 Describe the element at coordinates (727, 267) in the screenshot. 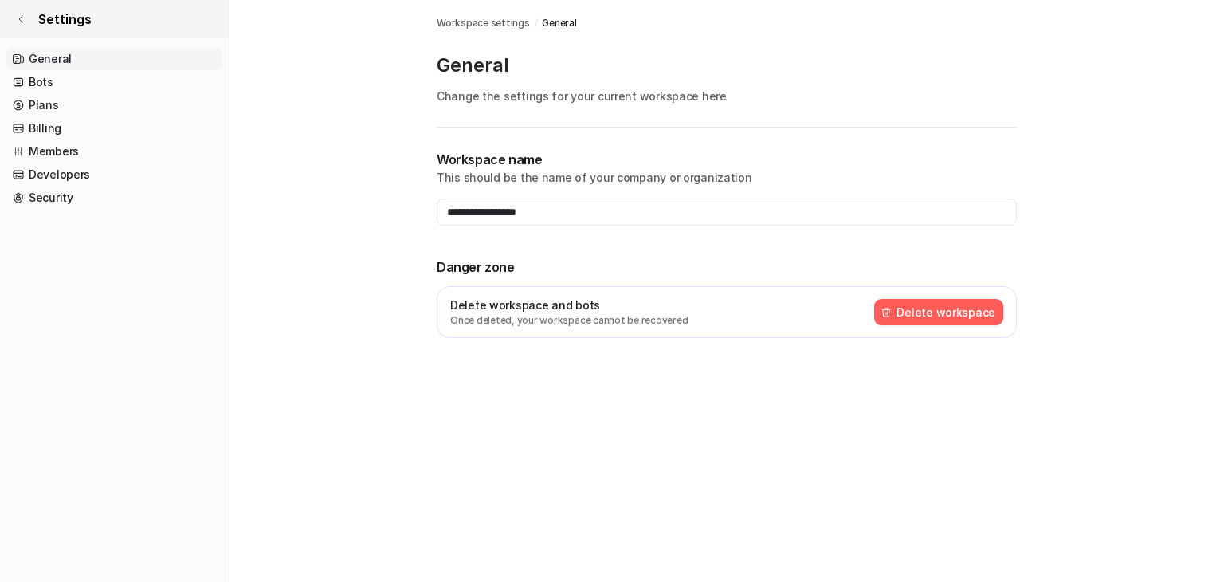

I see `p: Danger zone` at that location.